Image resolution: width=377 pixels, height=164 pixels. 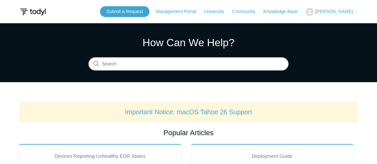 What do you see at coordinates (179, 11) in the screenshot?
I see `a: Management Portal` at bounding box center [179, 11].